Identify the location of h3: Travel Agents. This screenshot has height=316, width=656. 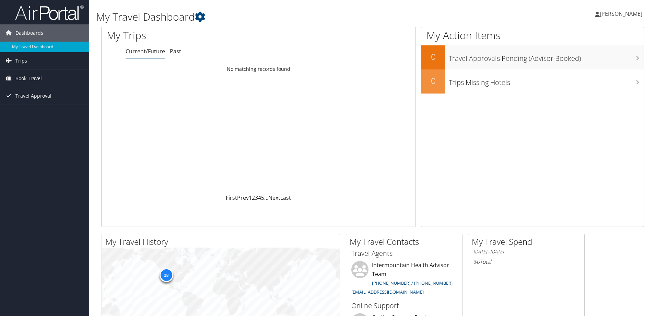
(404, 253).